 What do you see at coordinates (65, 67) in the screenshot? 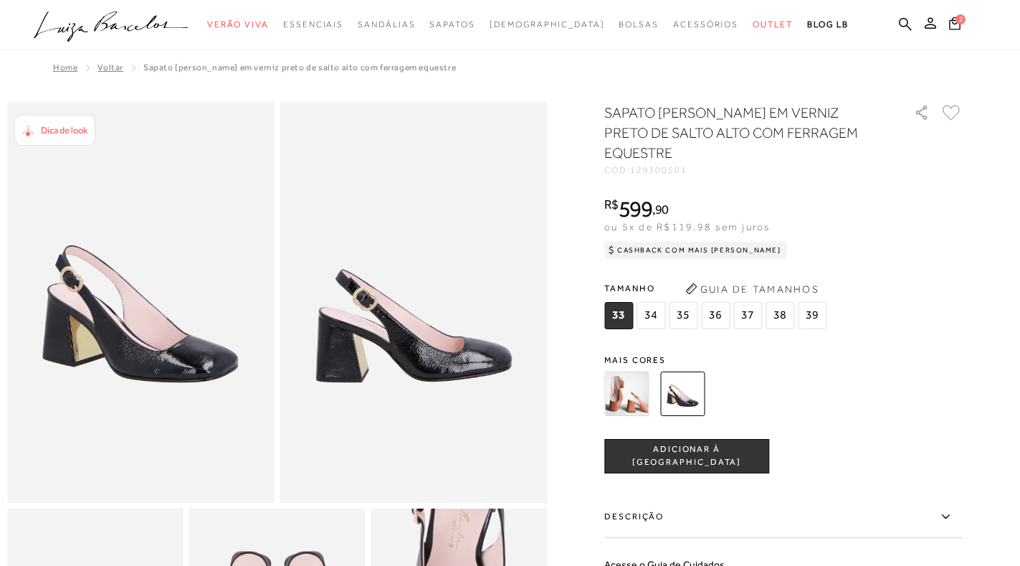
I see `span: Home` at bounding box center [65, 67].